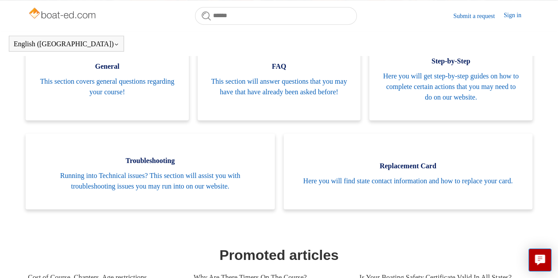 The height and width of the screenshot is (278, 558). What do you see at coordinates (107, 77) in the screenshot?
I see `a: General This section covers general questions regarding your course!` at bounding box center [107, 77].